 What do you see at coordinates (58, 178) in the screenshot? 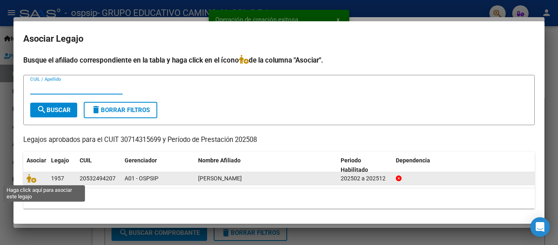
I see `span: 1957` at bounding box center [58, 178].